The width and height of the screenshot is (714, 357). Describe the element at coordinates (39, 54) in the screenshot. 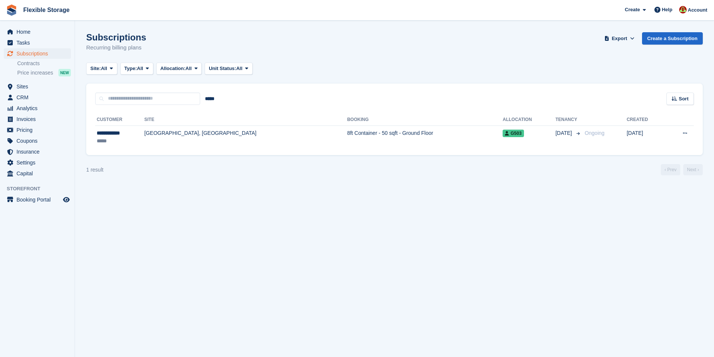

I see `span: Subscriptions` at that location.